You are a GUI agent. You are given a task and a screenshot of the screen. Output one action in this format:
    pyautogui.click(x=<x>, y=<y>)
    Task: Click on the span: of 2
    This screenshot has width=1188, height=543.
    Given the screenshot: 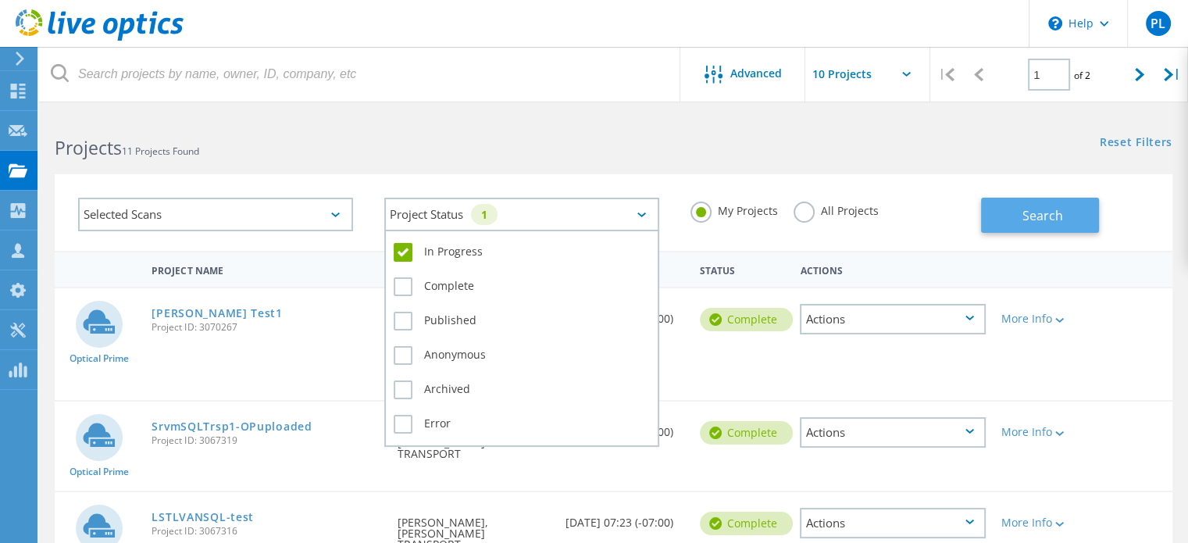 What is the action you would take?
    pyautogui.click(x=1082, y=75)
    